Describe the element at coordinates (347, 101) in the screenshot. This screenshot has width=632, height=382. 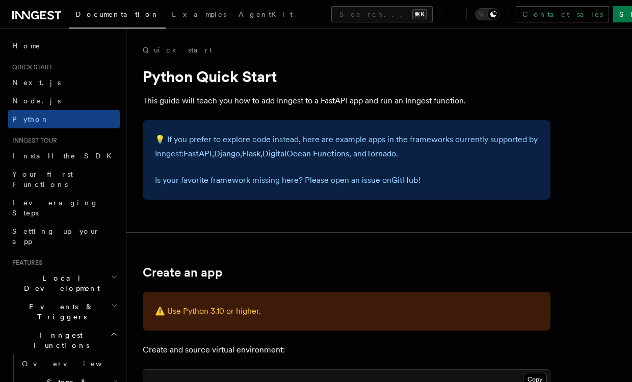
I see `p: This guide will teach you how to add Inngest to a FastAPI app and run an Inngest function.` at that location.